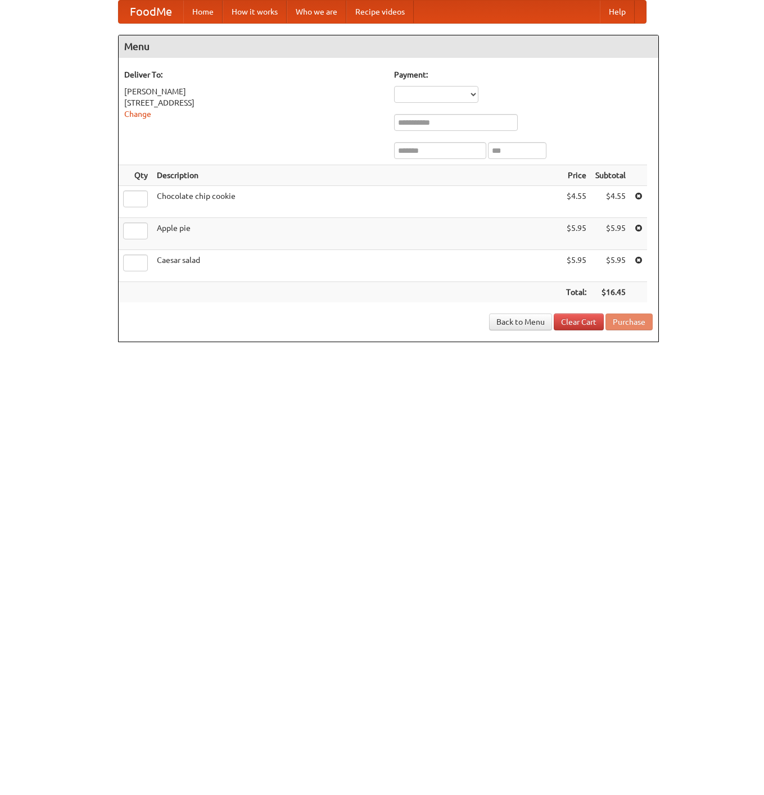  What do you see at coordinates (523, 75) in the screenshot?
I see `h5: Payment:` at bounding box center [523, 75].